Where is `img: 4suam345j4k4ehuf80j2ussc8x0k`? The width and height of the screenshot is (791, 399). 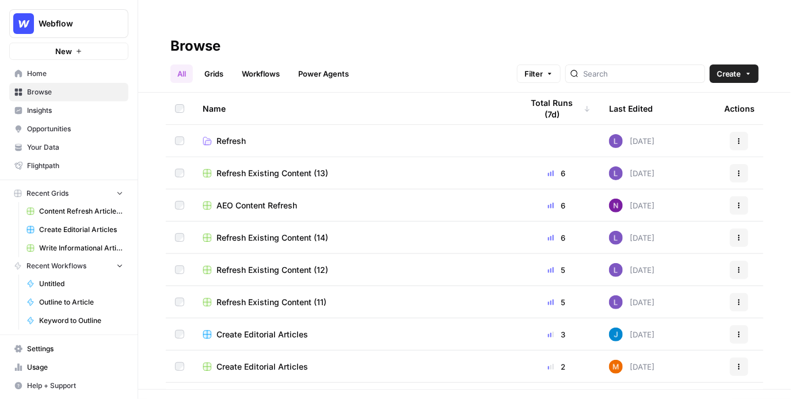
img: 4suam345j4k4ehuf80j2ussc8x0k is located at coordinates (616, 367).